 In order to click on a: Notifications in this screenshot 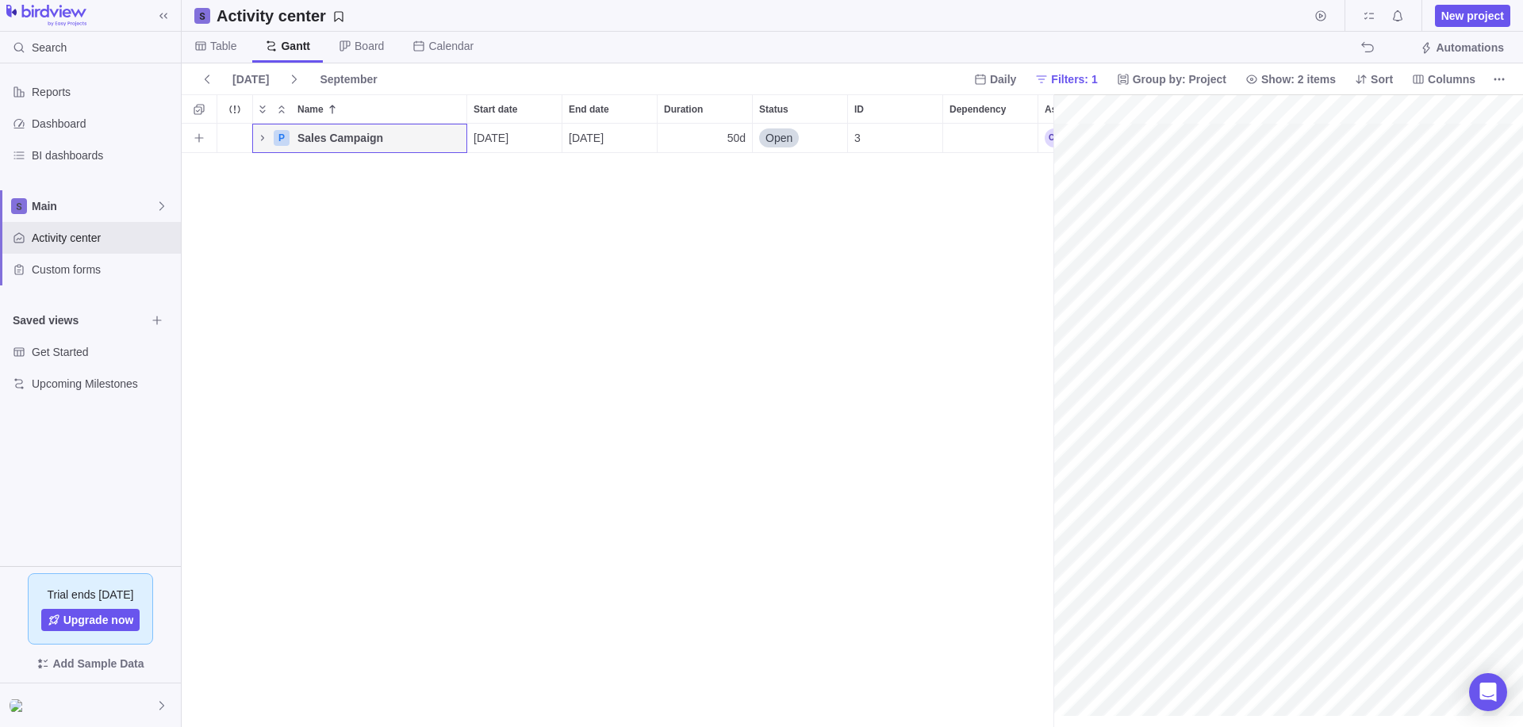, I will do `click(1398, 18)`.